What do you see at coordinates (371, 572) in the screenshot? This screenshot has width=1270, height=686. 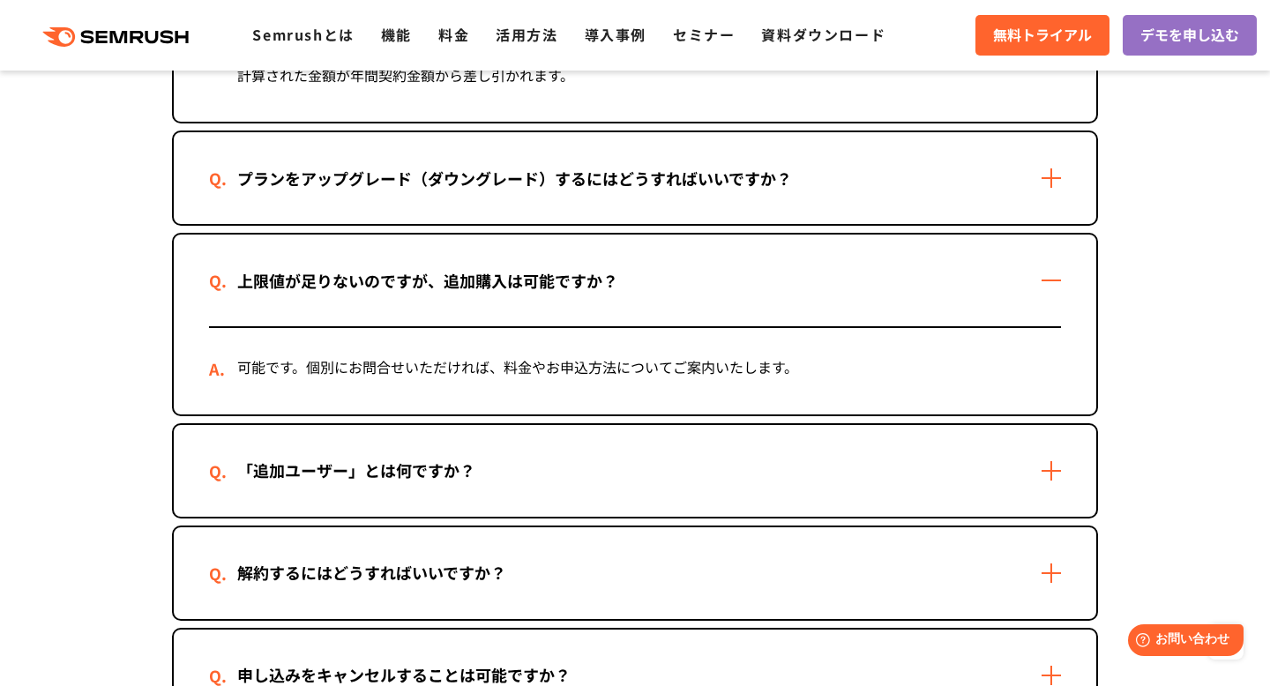 I see `div: 解約するにはどうすればいいですか？` at bounding box center [371, 572].